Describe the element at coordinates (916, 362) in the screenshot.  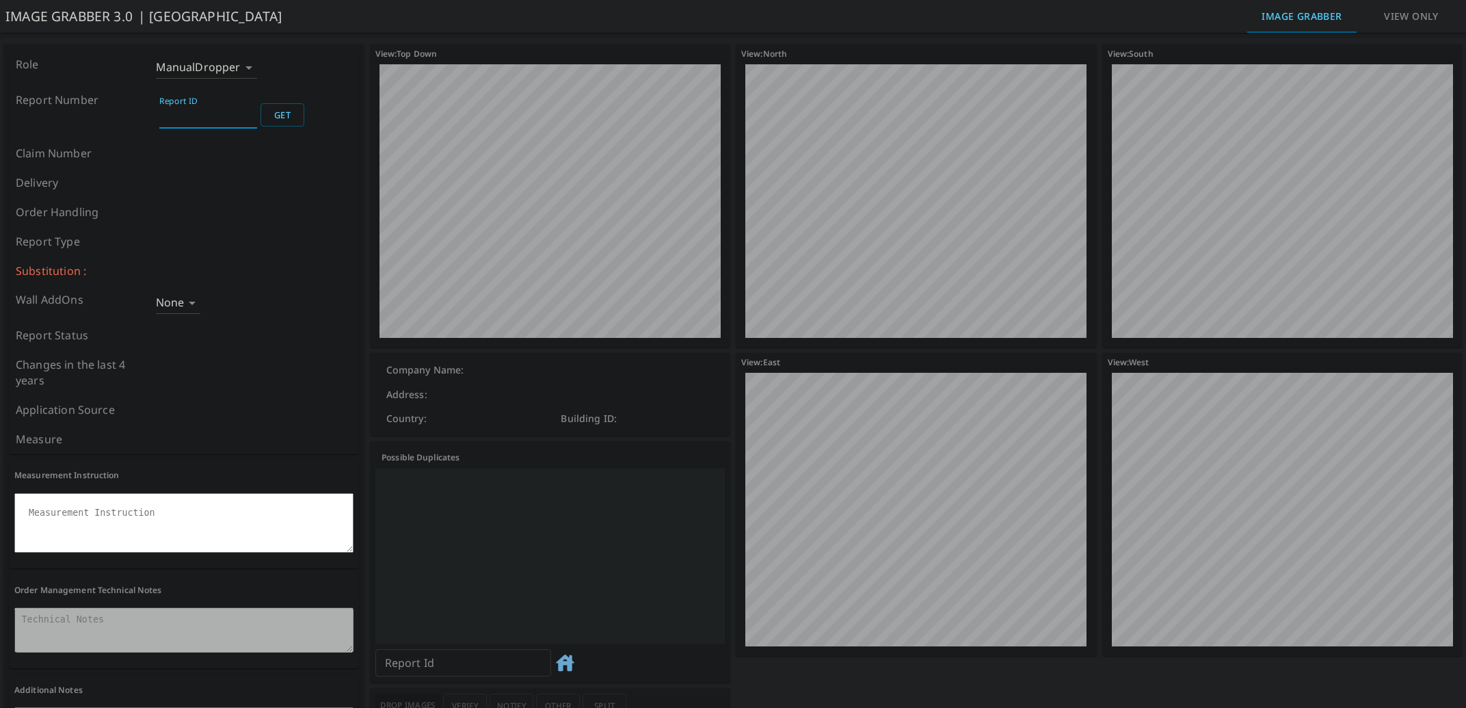
I see `label: View: East` at that location.